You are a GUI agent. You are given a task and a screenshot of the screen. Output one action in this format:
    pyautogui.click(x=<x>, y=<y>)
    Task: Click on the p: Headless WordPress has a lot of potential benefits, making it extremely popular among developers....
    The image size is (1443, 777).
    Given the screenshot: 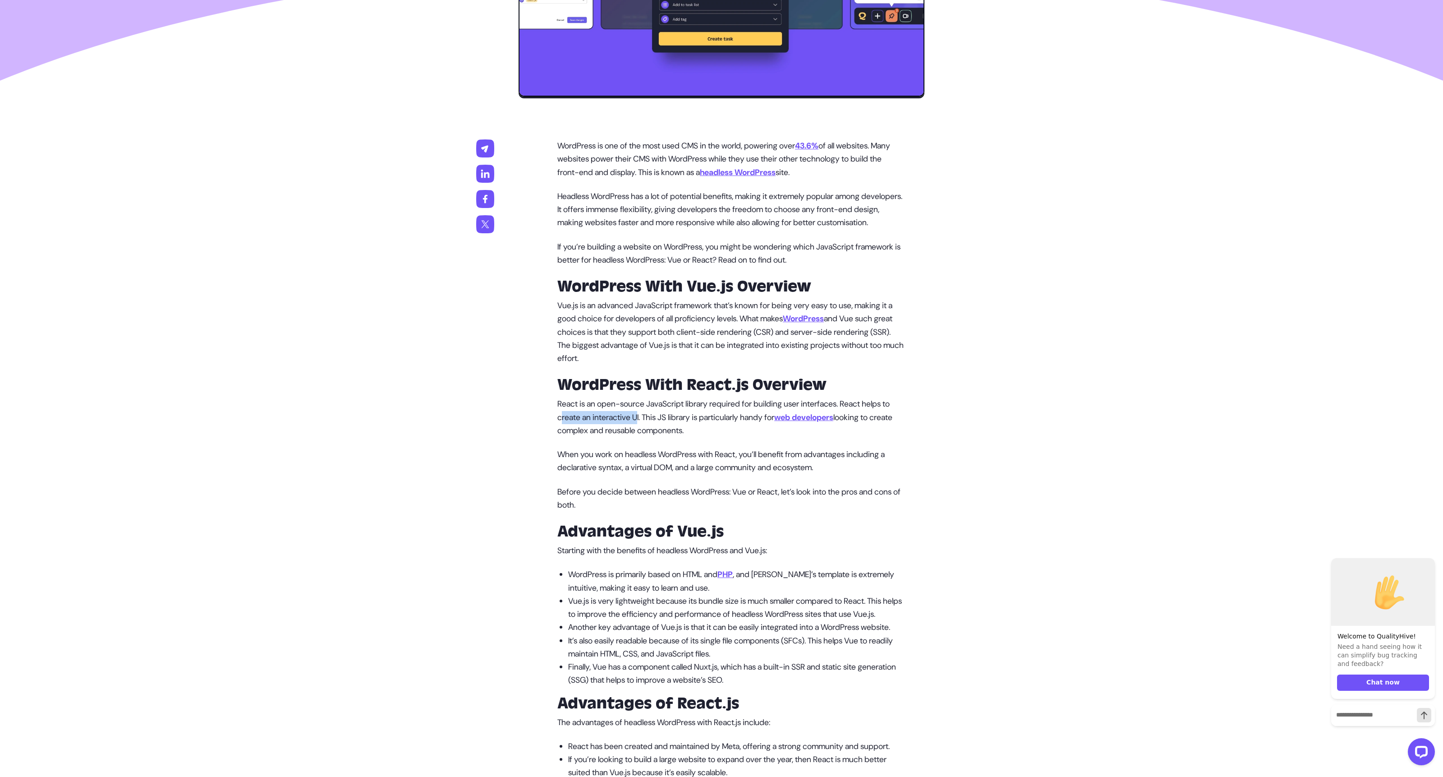 What is the action you would take?
    pyautogui.click(x=731, y=210)
    